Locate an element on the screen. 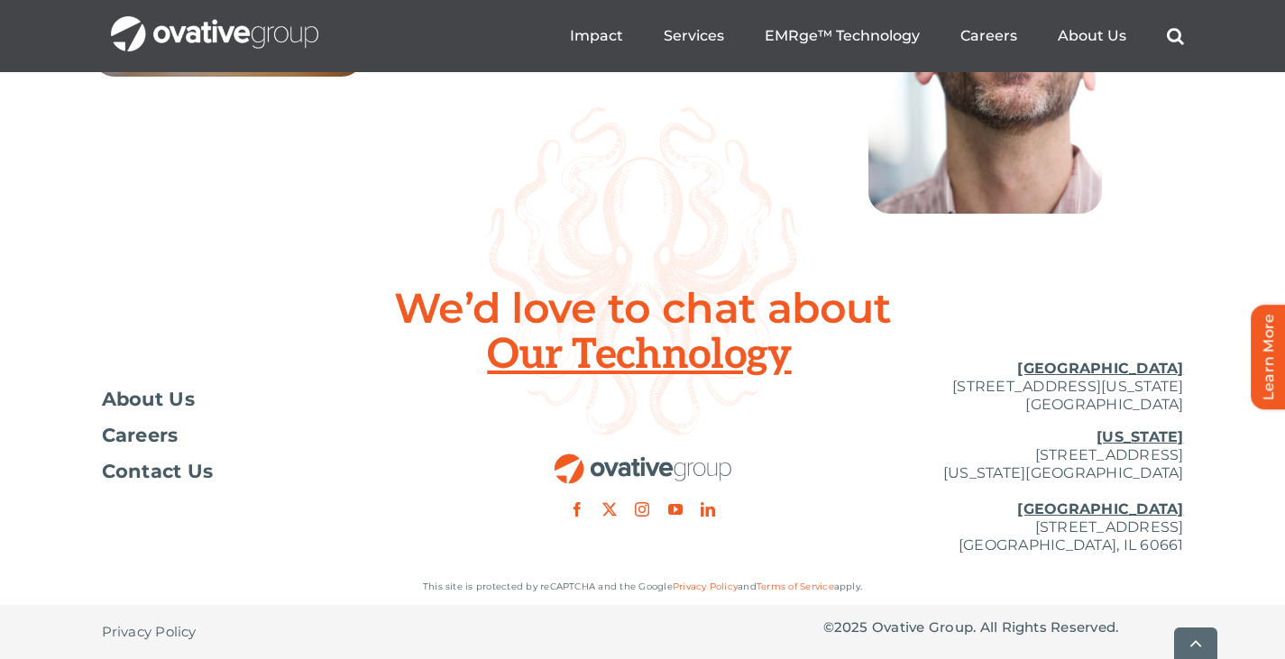  span: Contact Us is located at coordinates (158, 472).